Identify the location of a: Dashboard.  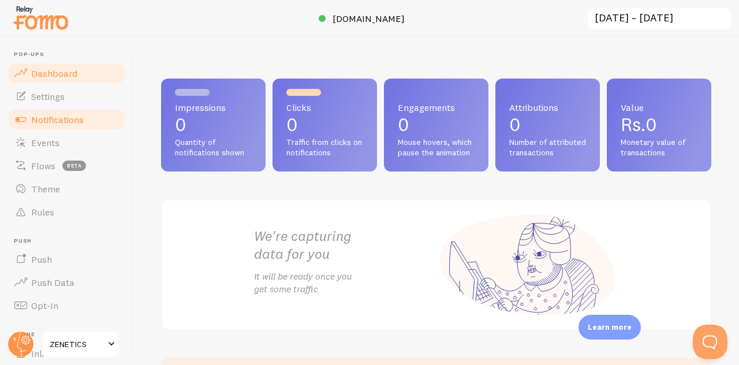
(66, 73).